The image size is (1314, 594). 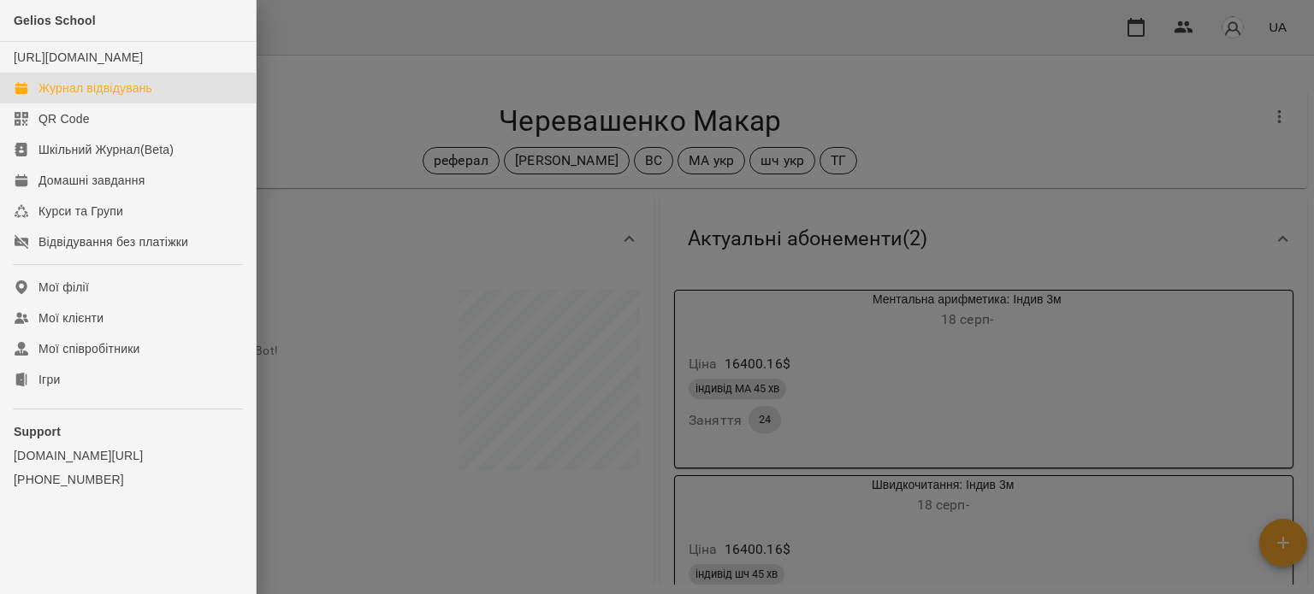 I want to click on div: Мої співробітники, so click(x=89, y=349).